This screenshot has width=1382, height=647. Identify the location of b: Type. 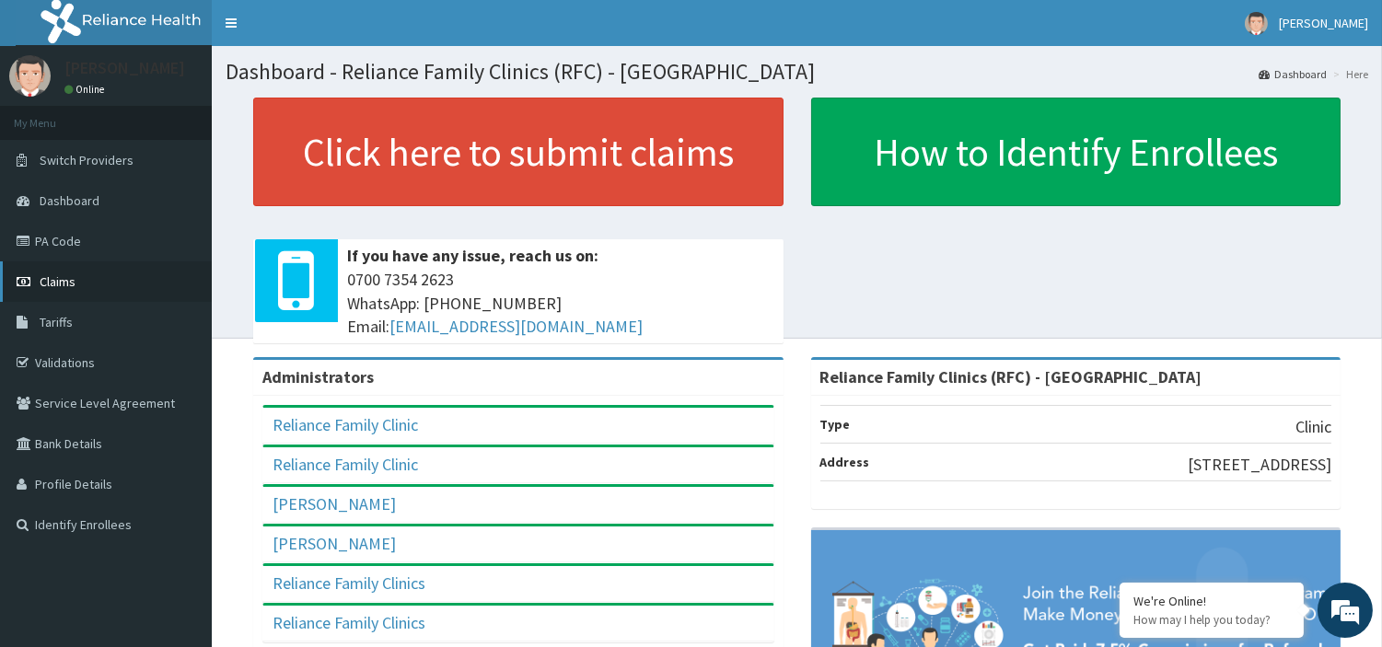
(835, 424).